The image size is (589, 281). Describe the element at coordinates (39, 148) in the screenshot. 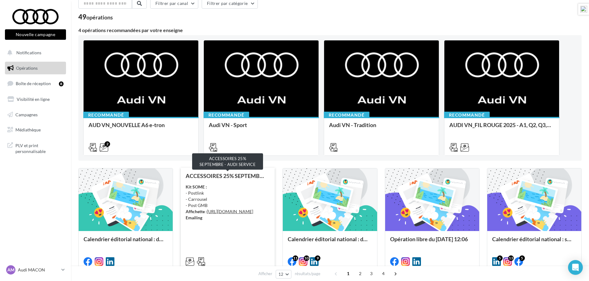

I see `span: PLV et print personnalisable` at that location.